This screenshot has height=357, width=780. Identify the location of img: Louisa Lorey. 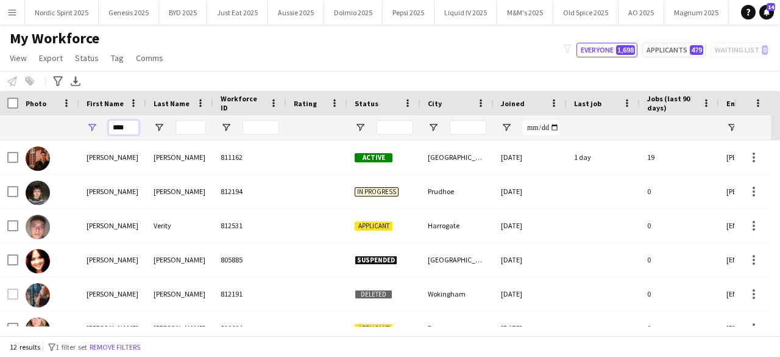
(38, 261).